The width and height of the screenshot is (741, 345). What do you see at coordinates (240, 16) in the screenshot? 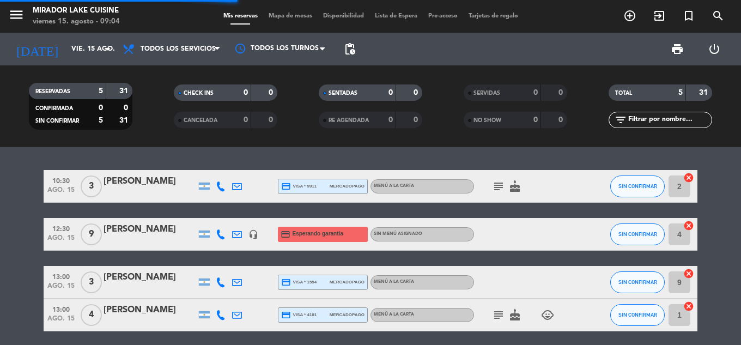
I see `span: Mis reservas` at bounding box center [240, 16].